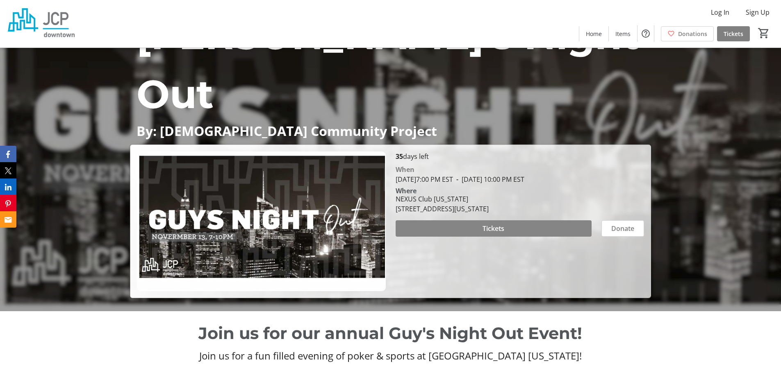 The image size is (781, 373). What do you see at coordinates (399, 157) in the screenshot?
I see `span: 35` at bounding box center [399, 157].